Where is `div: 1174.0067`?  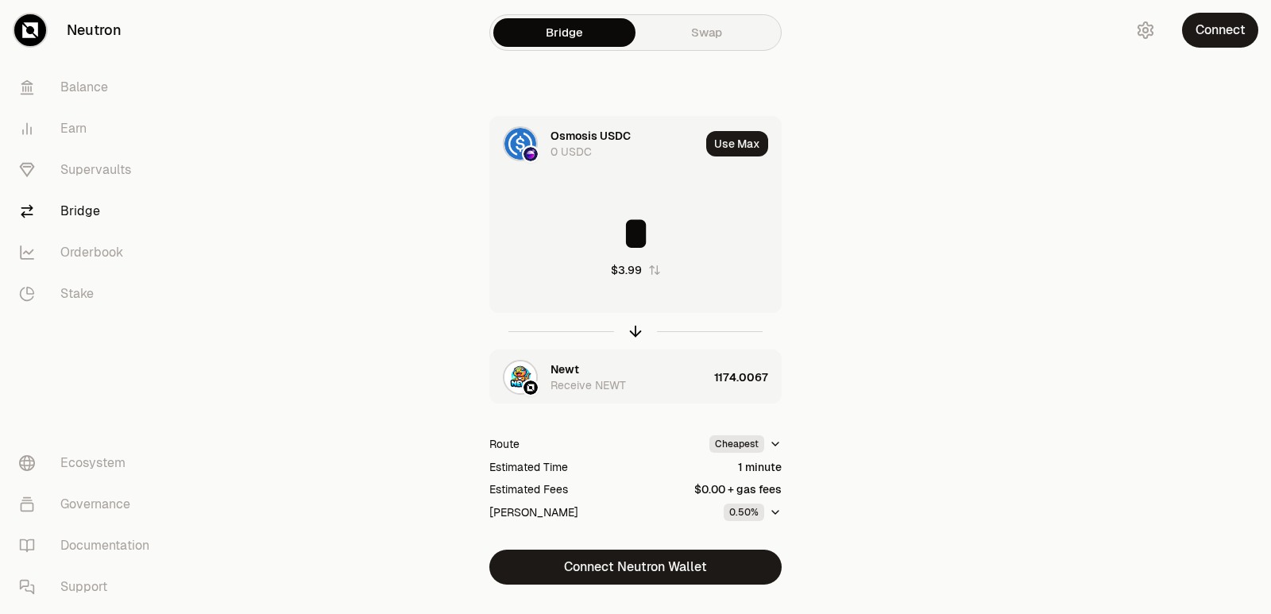
div: 1174.0067 is located at coordinates (747, 377).